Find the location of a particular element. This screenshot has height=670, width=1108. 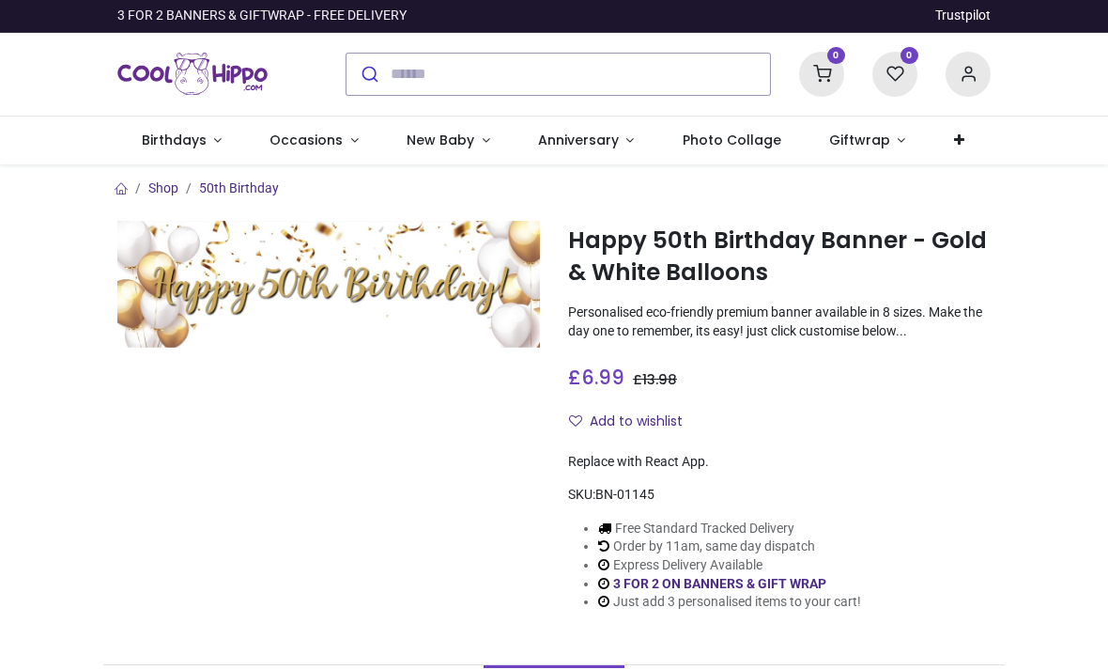

span: Logo of Cool Hippo is located at coordinates (192, 74).